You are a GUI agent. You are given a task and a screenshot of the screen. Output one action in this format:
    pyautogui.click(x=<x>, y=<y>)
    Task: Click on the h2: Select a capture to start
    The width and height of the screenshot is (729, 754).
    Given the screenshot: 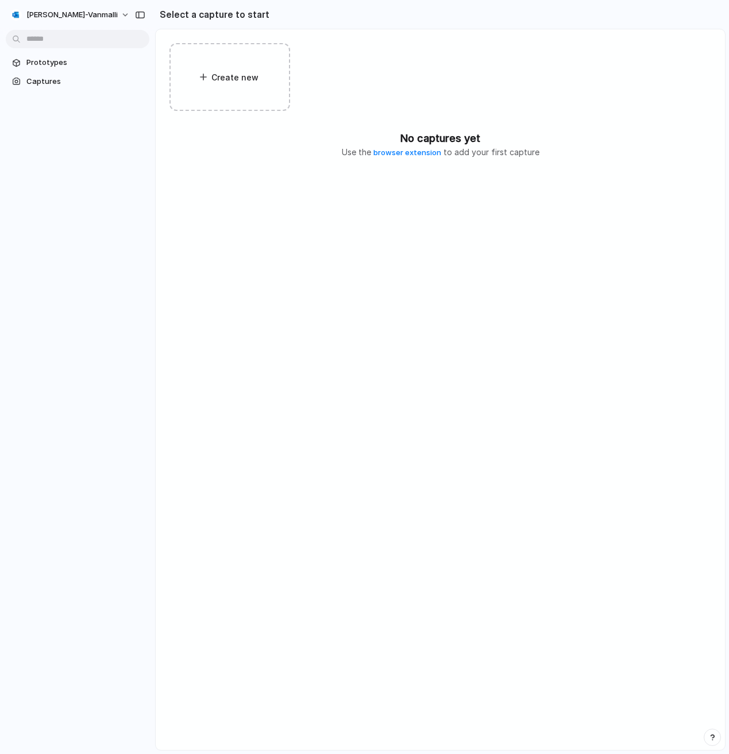 What is the action you would take?
    pyautogui.click(x=212, y=14)
    